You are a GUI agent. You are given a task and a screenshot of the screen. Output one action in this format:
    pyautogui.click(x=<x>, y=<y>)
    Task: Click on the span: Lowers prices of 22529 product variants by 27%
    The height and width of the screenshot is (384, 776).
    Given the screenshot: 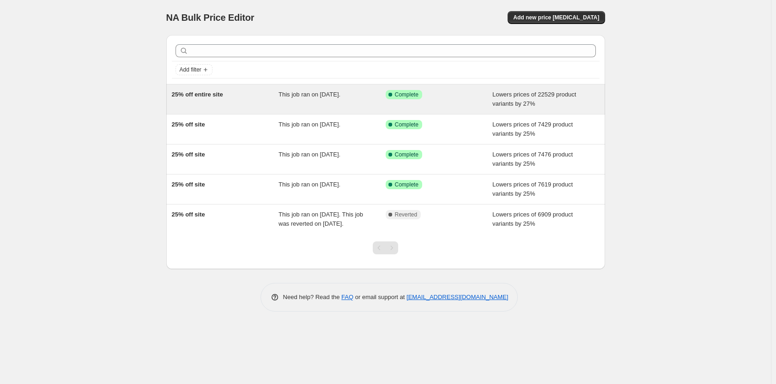 What is the action you would take?
    pyautogui.click(x=534, y=99)
    